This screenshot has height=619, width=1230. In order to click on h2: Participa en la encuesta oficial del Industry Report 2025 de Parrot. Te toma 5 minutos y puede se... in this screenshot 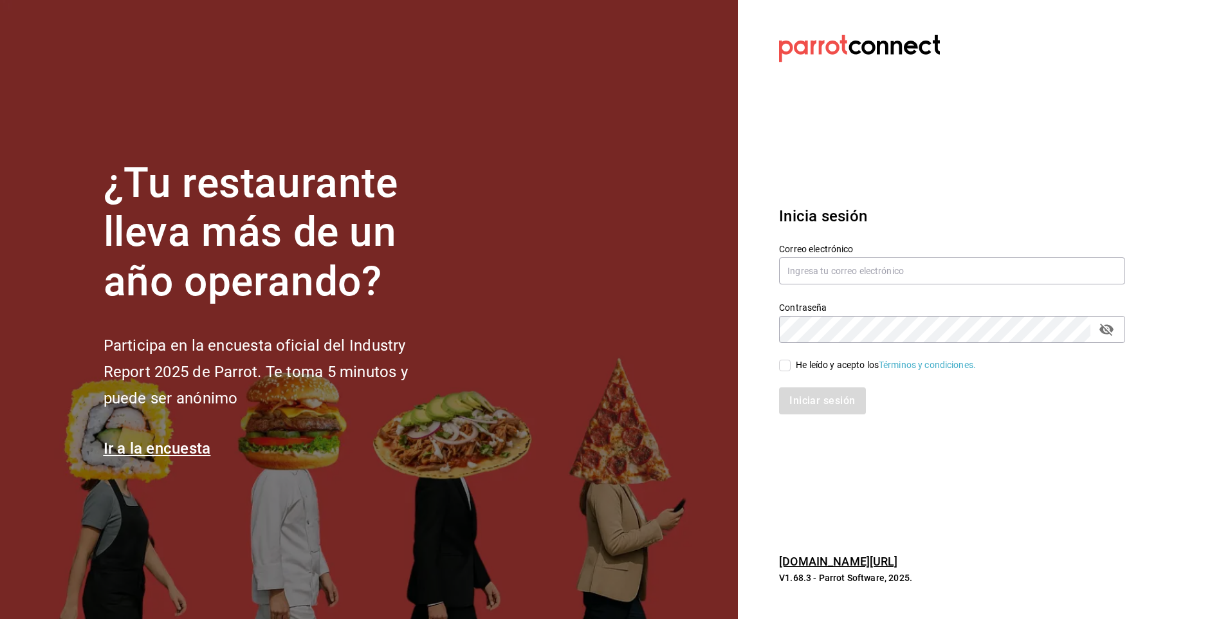, I will do `click(277, 372)`.